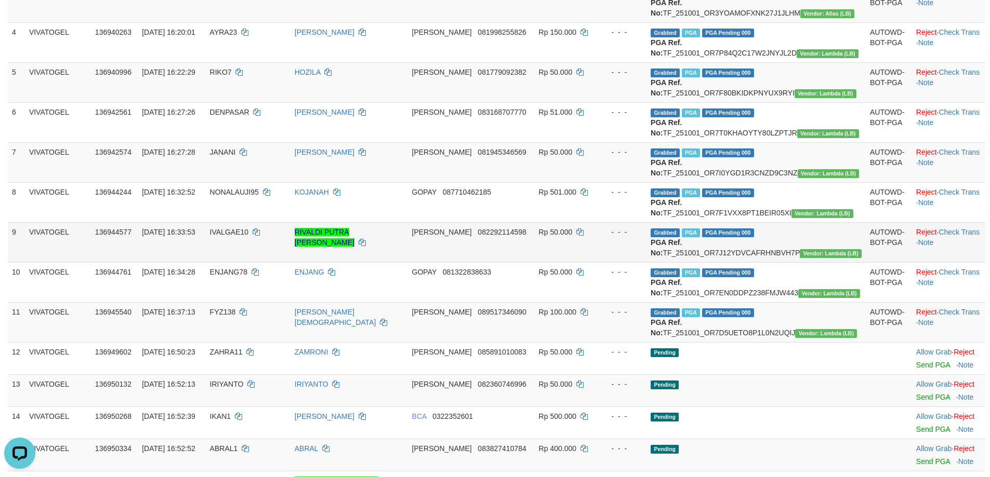 The width and height of the screenshot is (990, 477). What do you see at coordinates (419, 417) in the screenshot?
I see `span: BCA` at bounding box center [419, 417].